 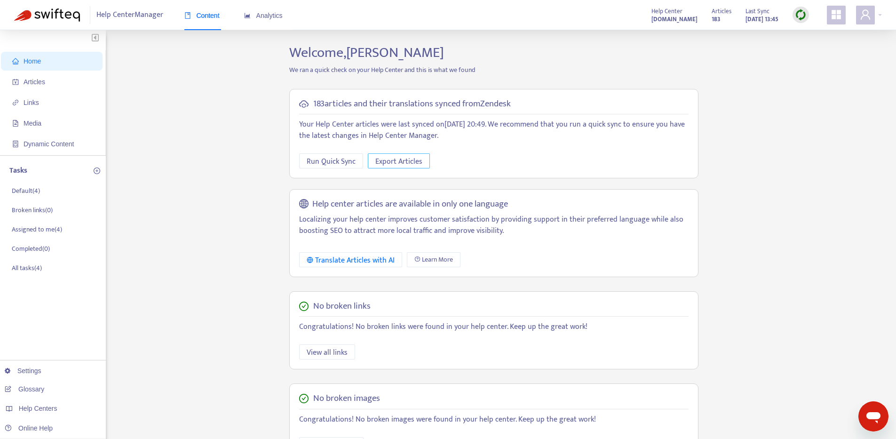 I want to click on p: All tasks ( 4 ), so click(x=27, y=268).